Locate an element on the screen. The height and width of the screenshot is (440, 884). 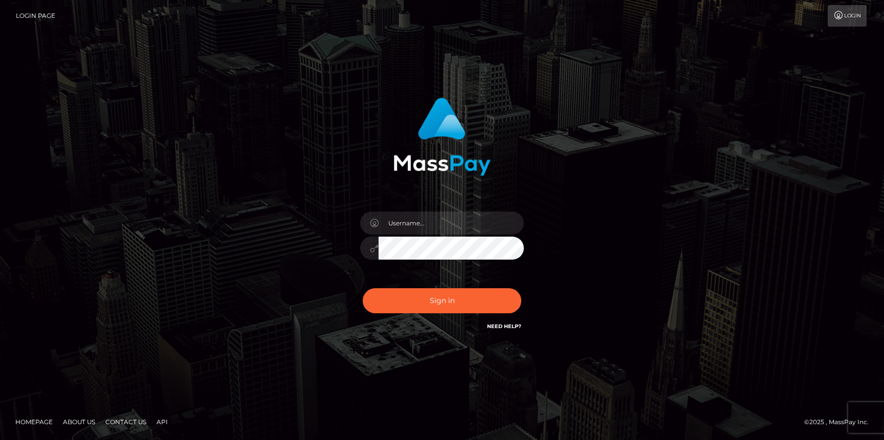
a: Login Page is located at coordinates (35, 16).